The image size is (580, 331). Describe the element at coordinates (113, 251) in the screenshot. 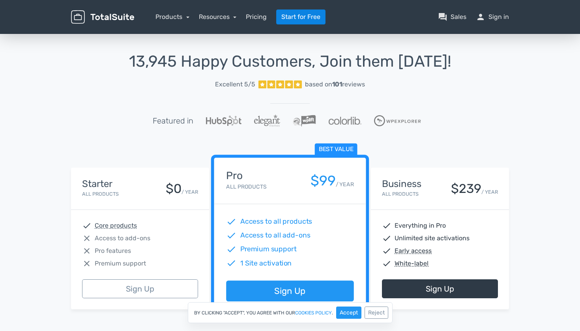

I see `span: Pro features` at that location.